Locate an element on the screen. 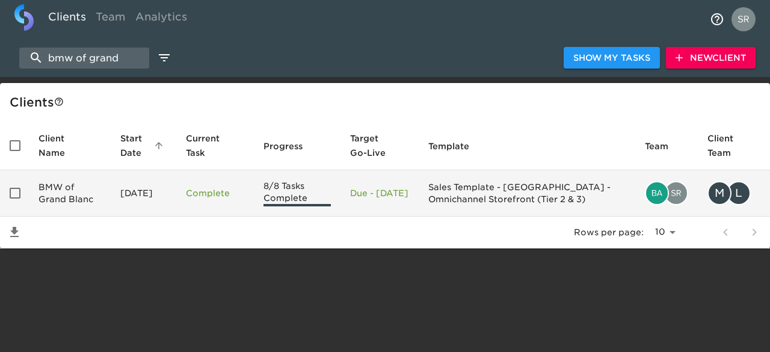 The image size is (770, 352). span: Target Go-Live is located at coordinates (380, 146).